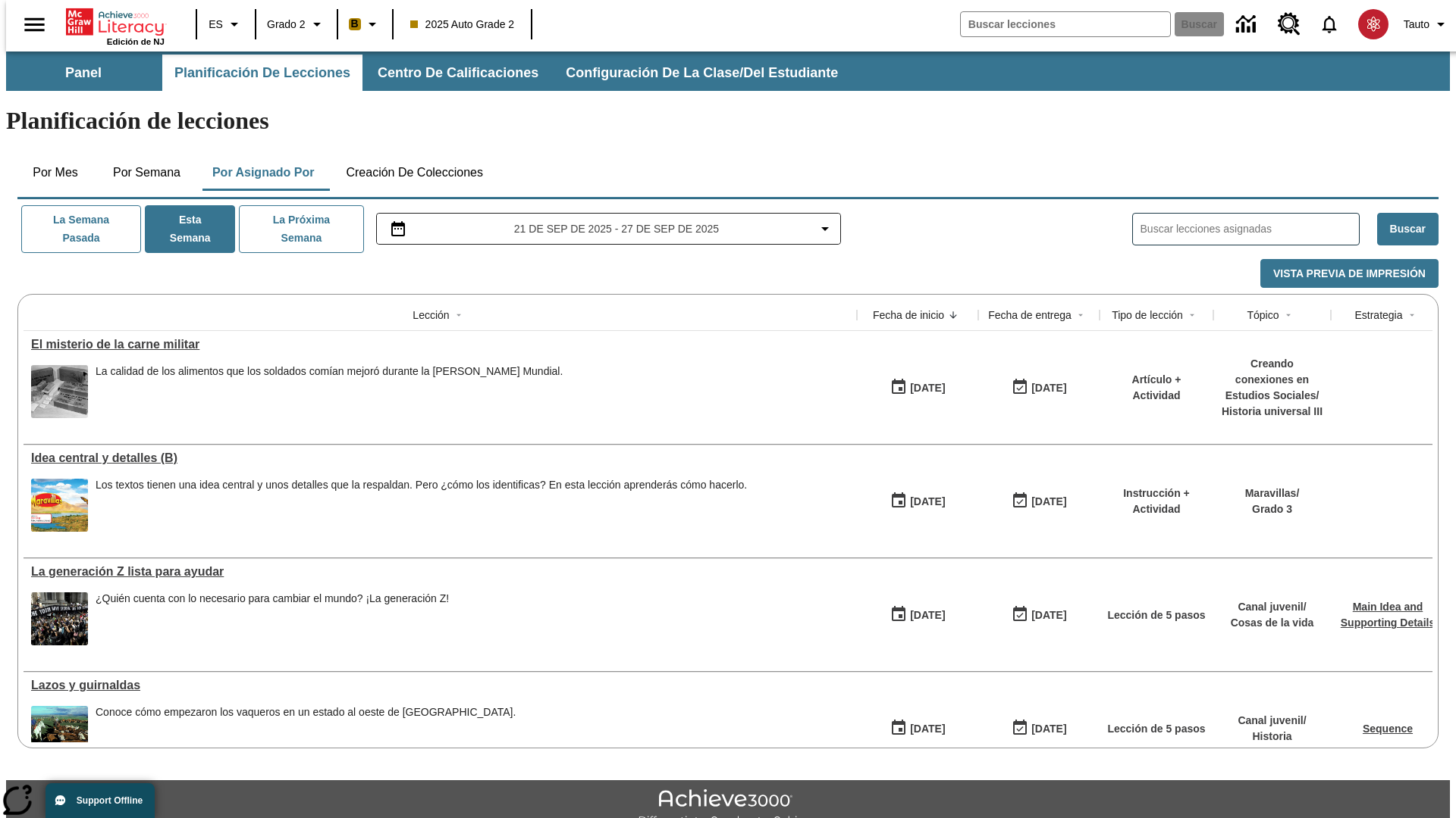 The image size is (1456, 818). Describe the element at coordinates (440, 459) in the screenshot. I see `a: Idea central y detalles (B), Lecciones` at that location.